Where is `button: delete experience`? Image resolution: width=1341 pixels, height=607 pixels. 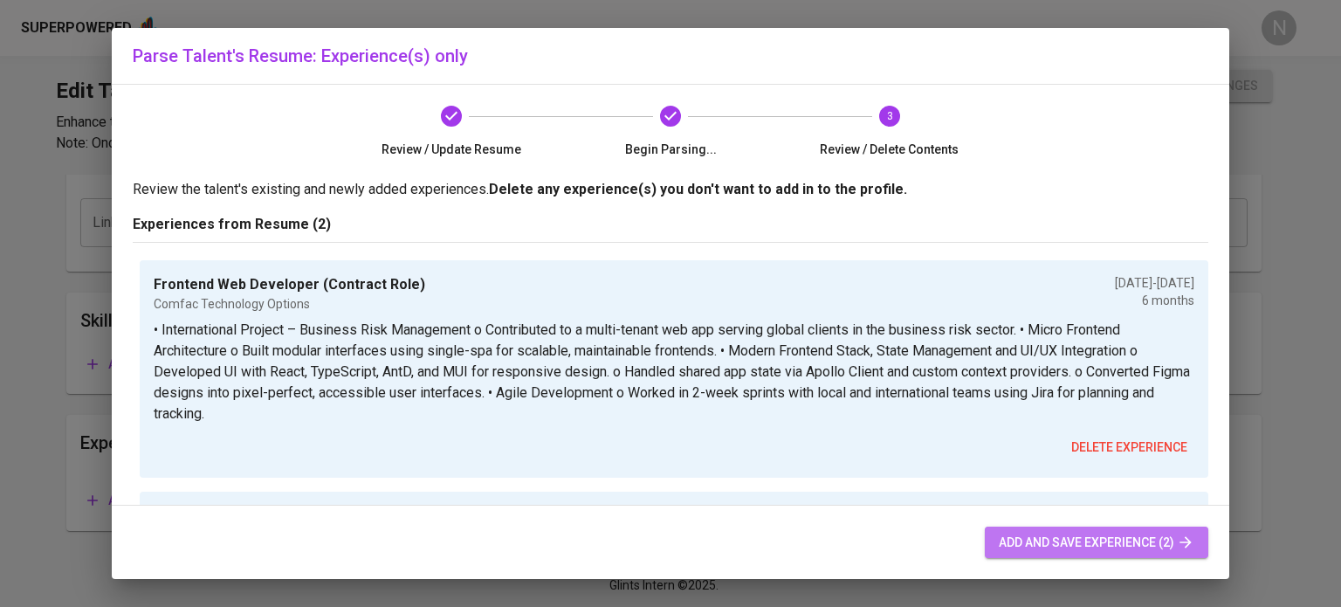 button: delete experience is located at coordinates (1129, 447).